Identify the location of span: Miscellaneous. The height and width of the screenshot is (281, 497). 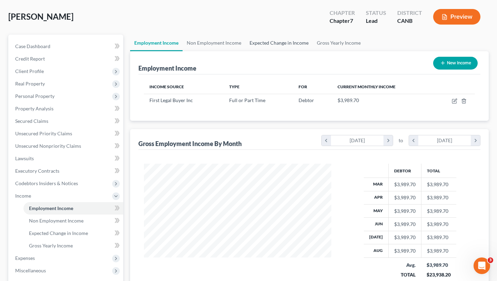
(30, 270).